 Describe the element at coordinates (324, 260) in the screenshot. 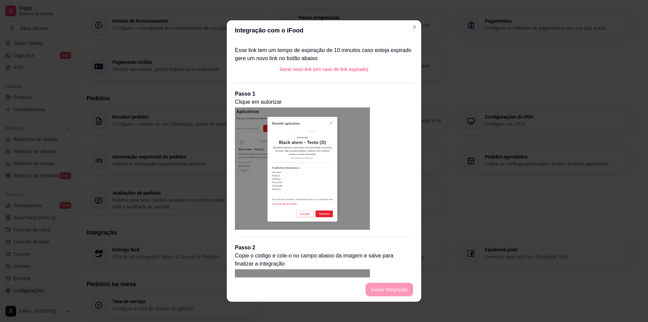

I see `p: Copie o código e cole-o no campo abaixo da imagem e salve para finalizar a integração` at that location.